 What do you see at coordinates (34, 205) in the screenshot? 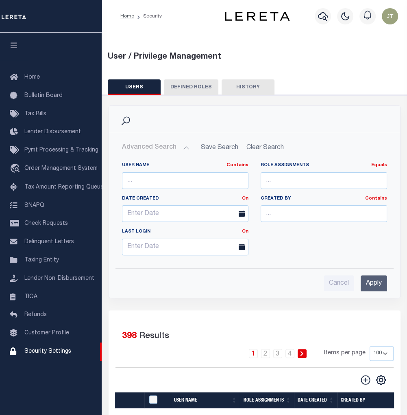
I see `span: SNAPQ` at bounding box center [34, 205].